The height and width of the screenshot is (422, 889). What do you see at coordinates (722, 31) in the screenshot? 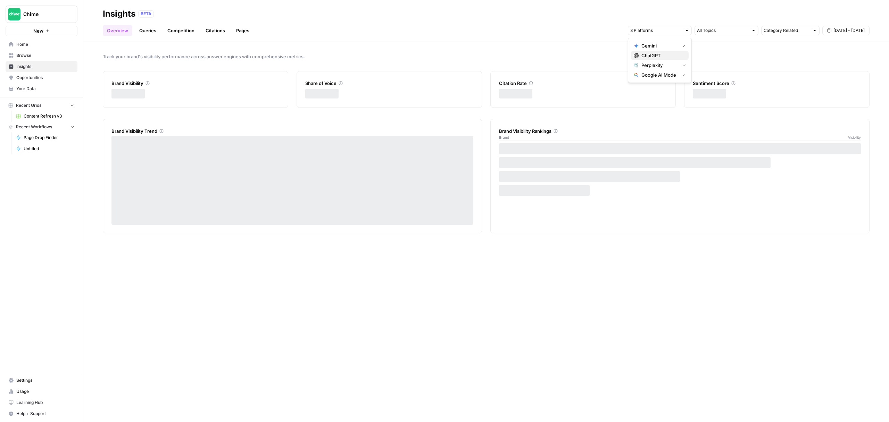
I see `input: All Topics` at bounding box center [722, 31].